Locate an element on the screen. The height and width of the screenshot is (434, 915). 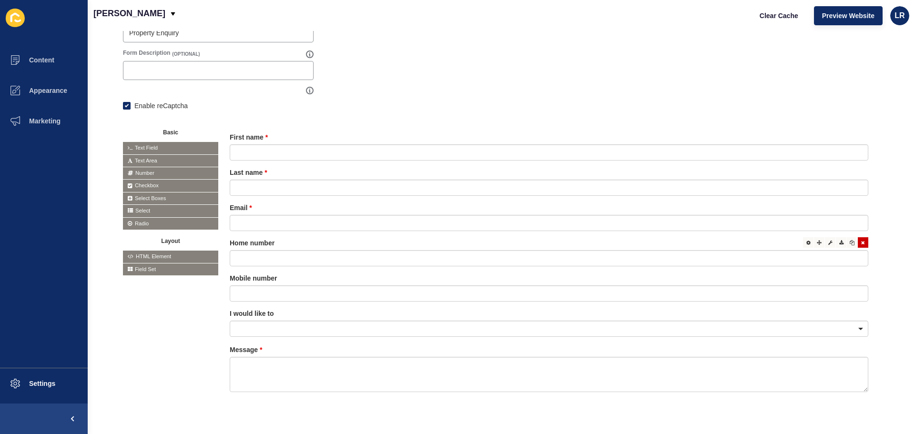
button: Basic is located at coordinates (171, 132).